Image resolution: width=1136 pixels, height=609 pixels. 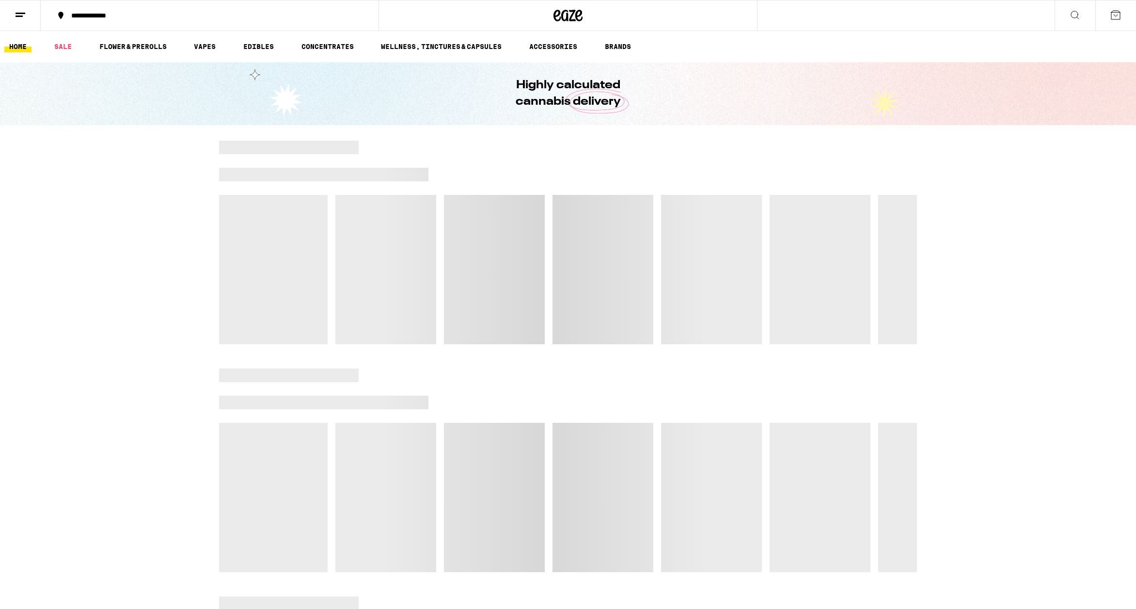 I want to click on a: VAPES, so click(x=205, y=47).